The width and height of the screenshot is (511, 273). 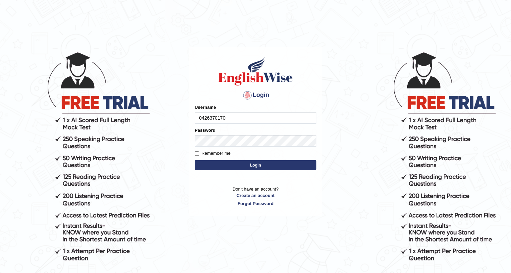 What do you see at coordinates (256, 165) in the screenshot?
I see `button: Login` at bounding box center [256, 165].